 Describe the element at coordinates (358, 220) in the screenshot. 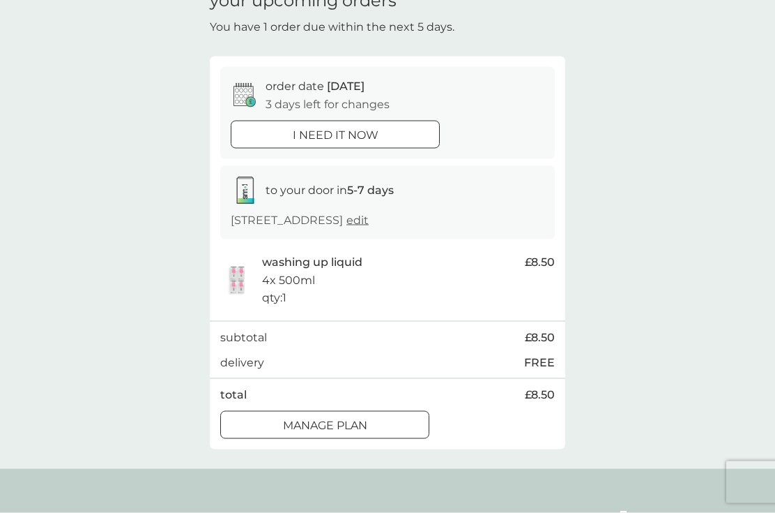

I see `span: edit` at that location.